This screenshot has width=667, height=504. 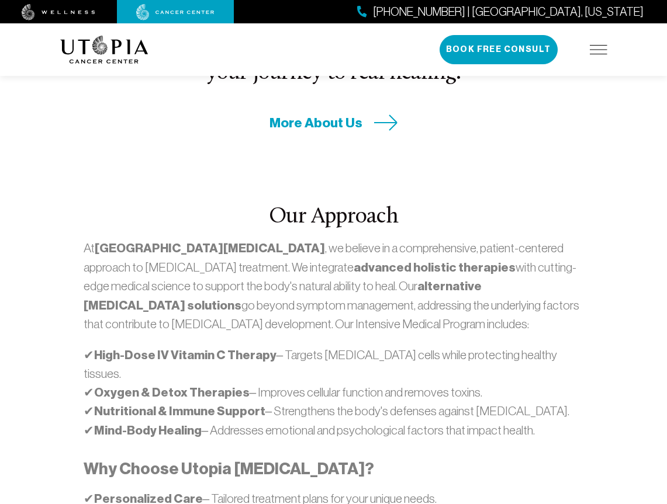 What do you see at coordinates (598, 50) in the screenshot?
I see `img: icon-hamburger` at bounding box center [598, 50].